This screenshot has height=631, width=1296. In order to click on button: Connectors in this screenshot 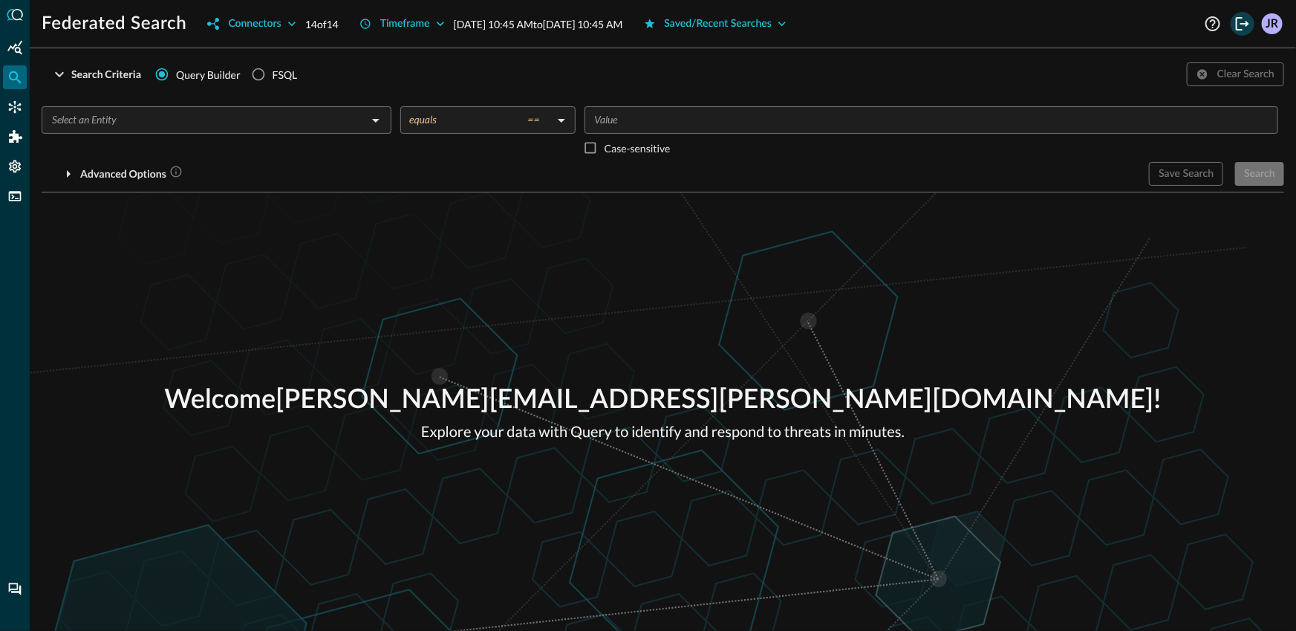, I will do `click(251, 24)`.